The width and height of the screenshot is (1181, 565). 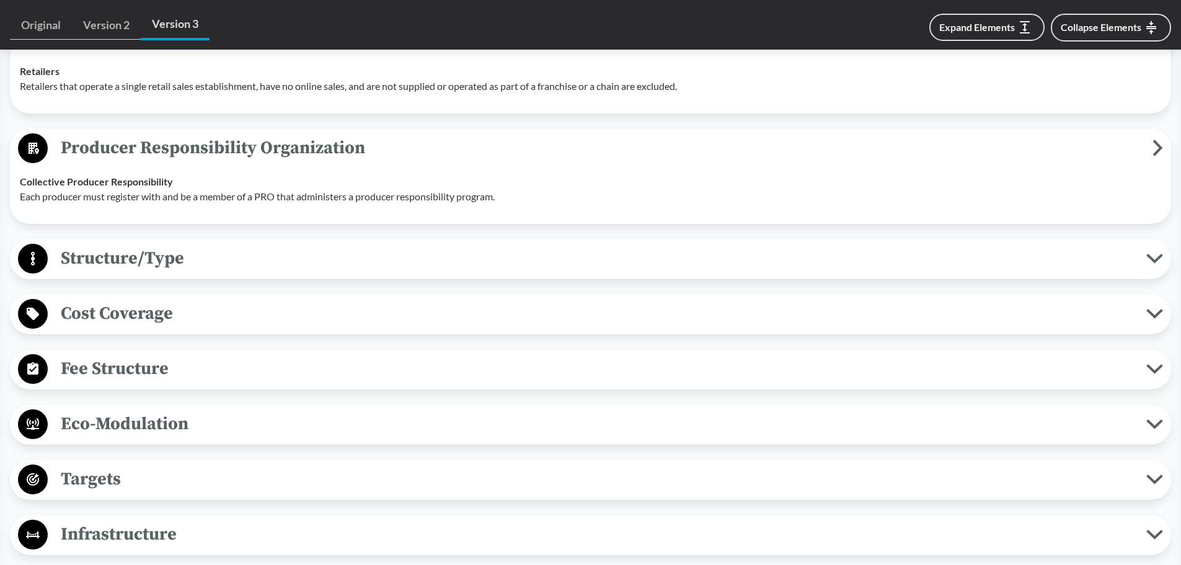 I want to click on a: Version 2, so click(x=106, y=25).